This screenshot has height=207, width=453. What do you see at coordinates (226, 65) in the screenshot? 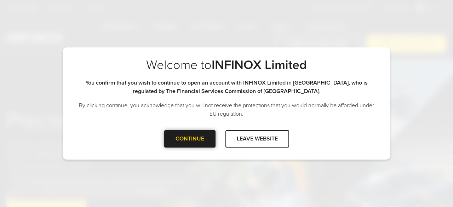
I see `p: Welcome to` at bounding box center [226, 65].